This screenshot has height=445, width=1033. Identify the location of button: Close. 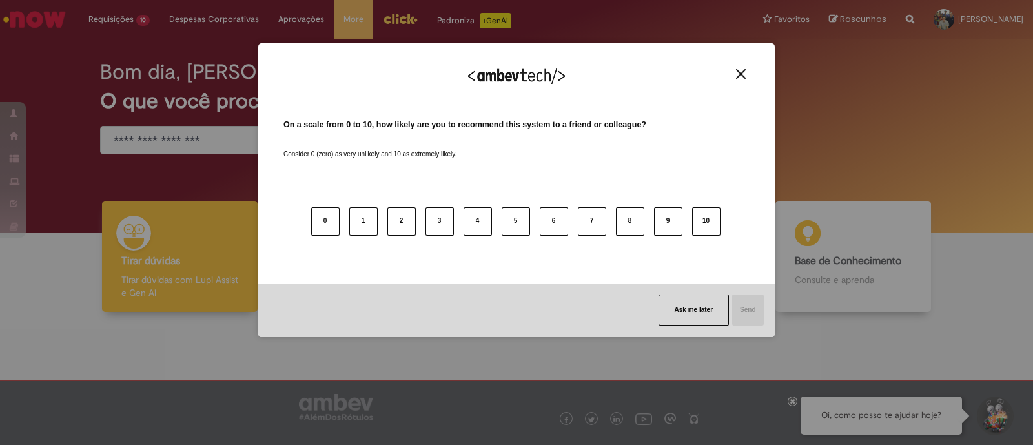
(741, 74).